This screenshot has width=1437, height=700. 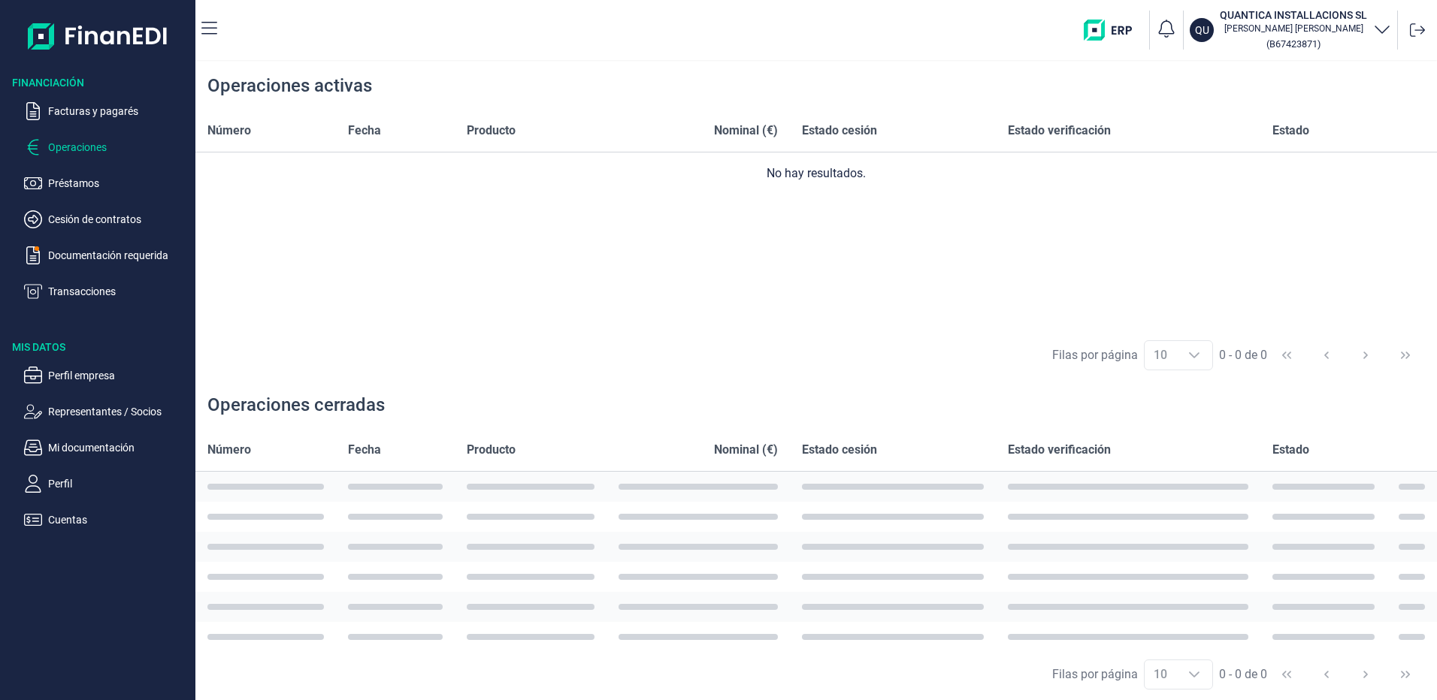 I want to click on button: Representantes / Socios, so click(x=107, y=412).